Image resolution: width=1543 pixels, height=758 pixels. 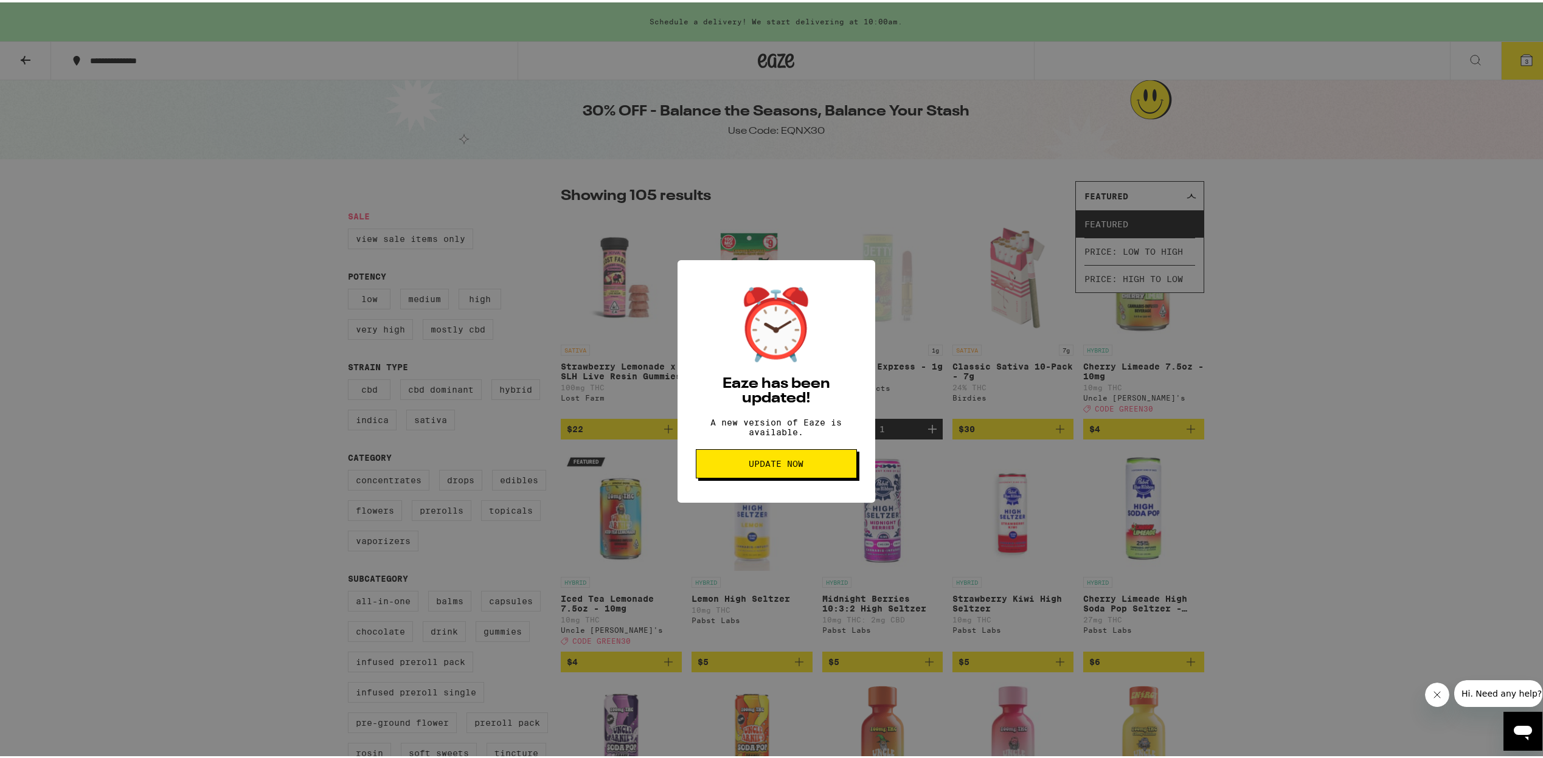 I want to click on span: Hi. Need any help?, so click(x=47, y=13).